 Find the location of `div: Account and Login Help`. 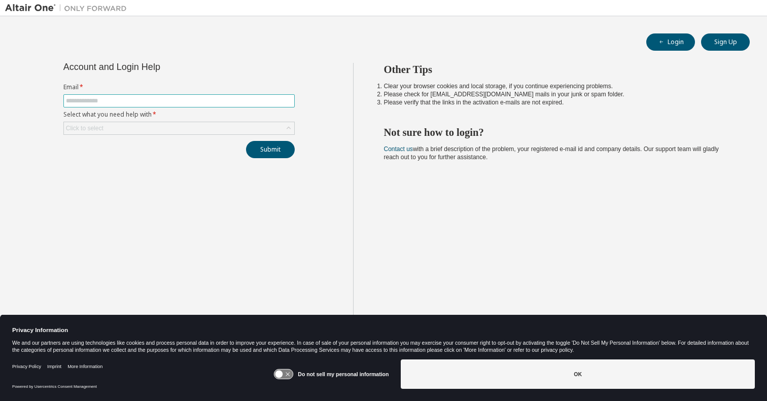

div: Account and Login Help is located at coordinates (156, 67).